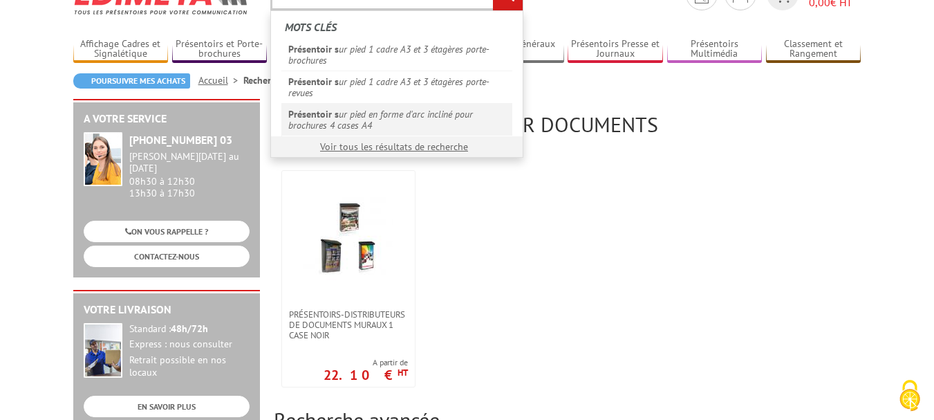 This screenshot has height=420, width=934. What do you see at coordinates (402, 372) in the screenshot?
I see `sup: HT` at bounding box center [402, 372].